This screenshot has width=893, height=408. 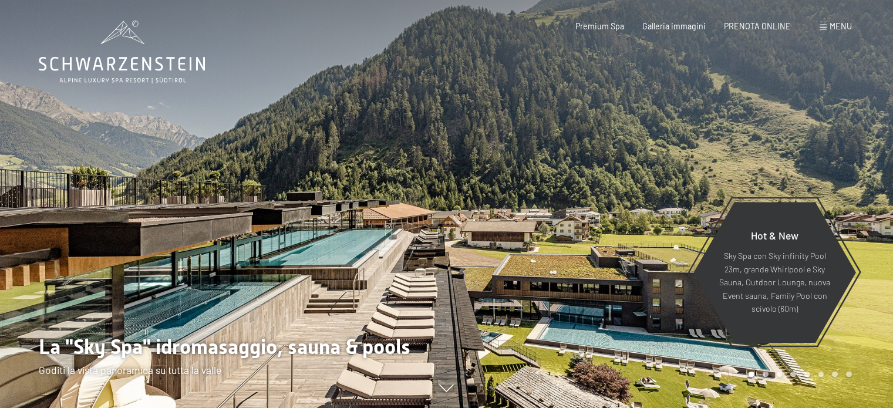 I want to click on span: Galleria immagini, so click(x=674, y=26).